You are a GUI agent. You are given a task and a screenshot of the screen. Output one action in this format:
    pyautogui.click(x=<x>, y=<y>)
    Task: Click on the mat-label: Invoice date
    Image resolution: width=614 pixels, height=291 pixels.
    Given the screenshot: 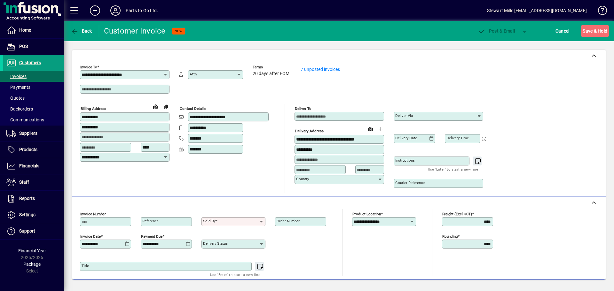 What is the action you would take?
    pyautogui.click(x=90, y=237)
    